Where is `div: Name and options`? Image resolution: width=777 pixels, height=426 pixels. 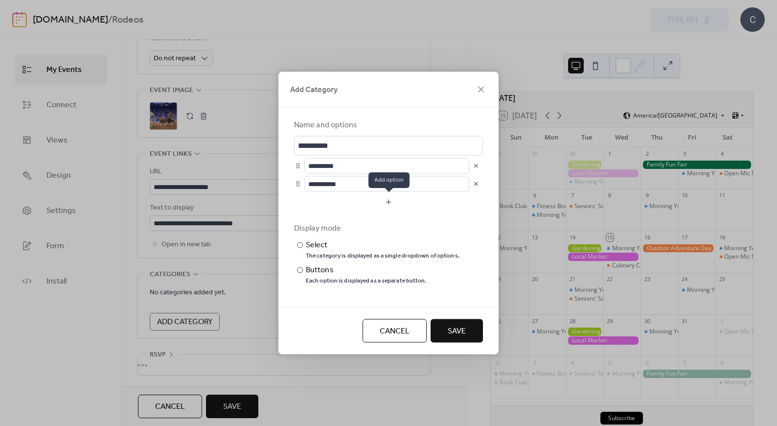 div: Name and options is located at coordinates (388, 125).